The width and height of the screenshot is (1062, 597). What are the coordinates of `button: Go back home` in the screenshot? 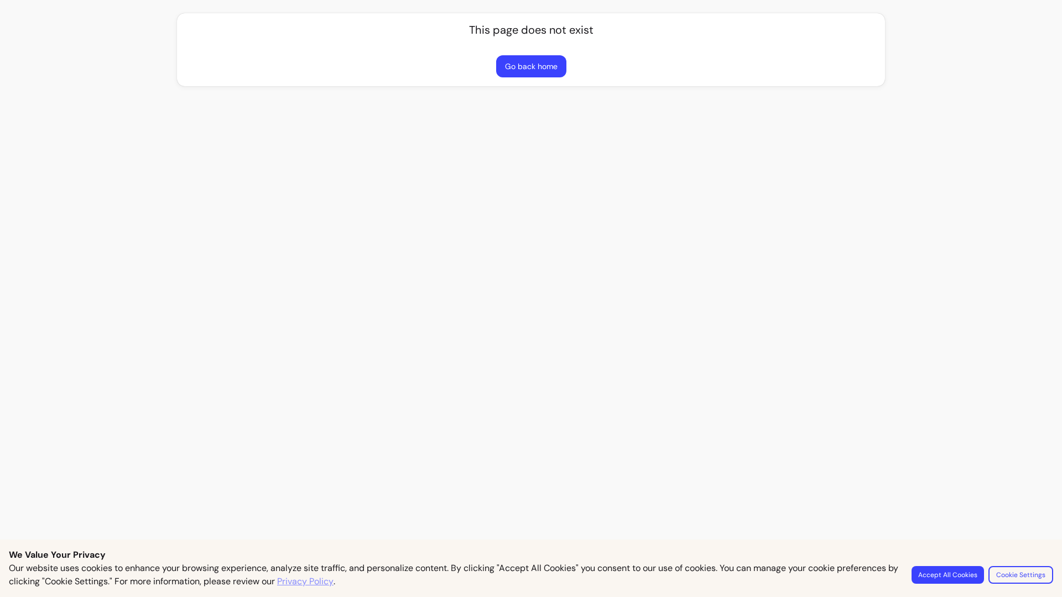 It's located at (531, 66).